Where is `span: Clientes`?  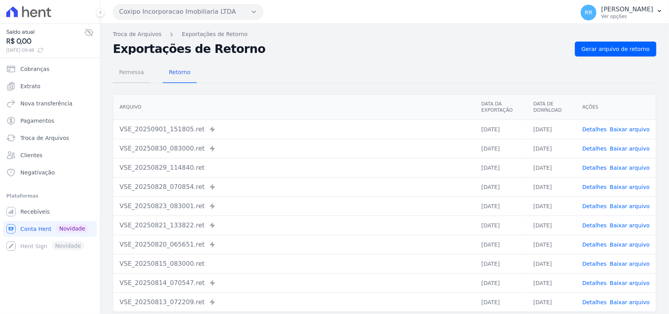
span: Clientes is located at coordinates (31, 155).